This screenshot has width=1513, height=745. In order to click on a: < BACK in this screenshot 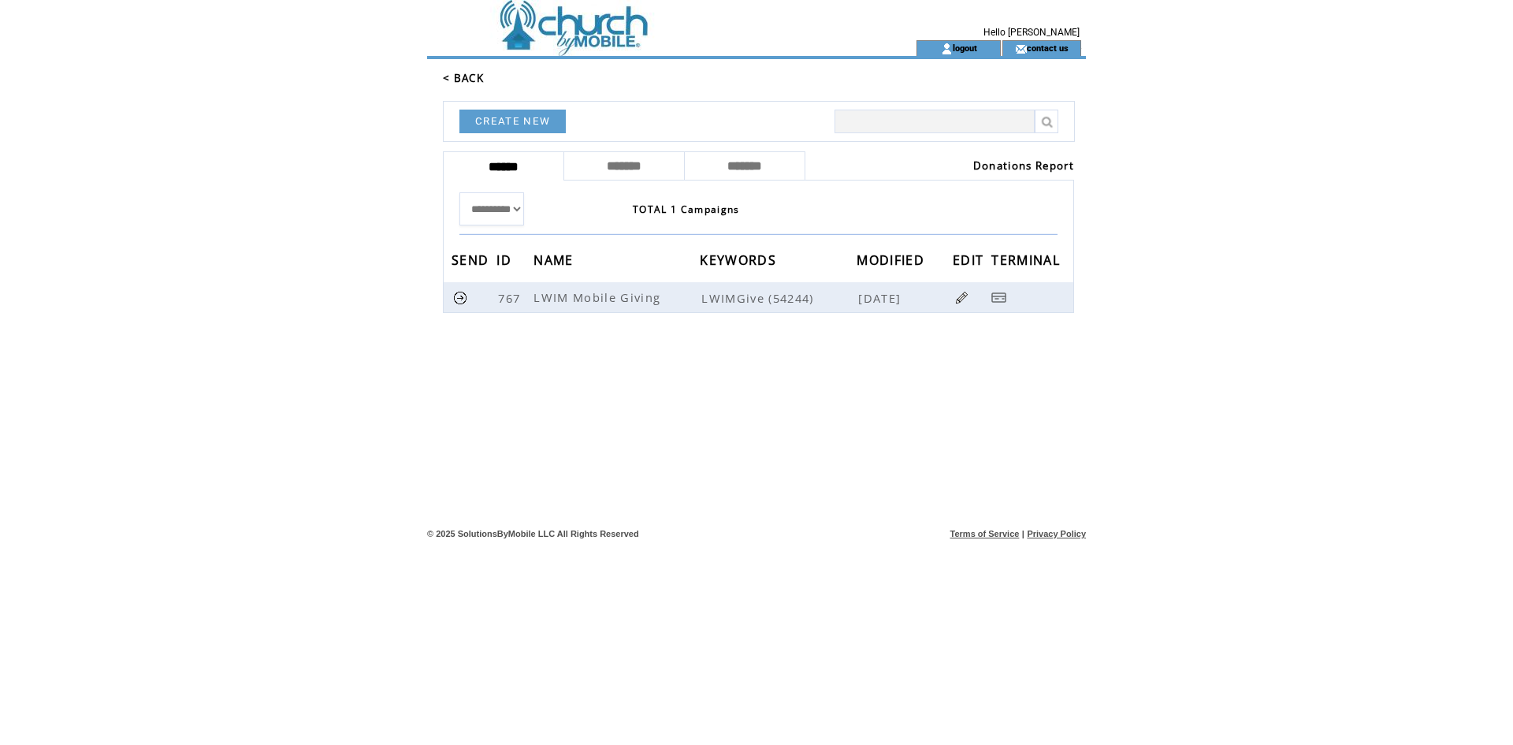, I will do `click(463, 78)`.